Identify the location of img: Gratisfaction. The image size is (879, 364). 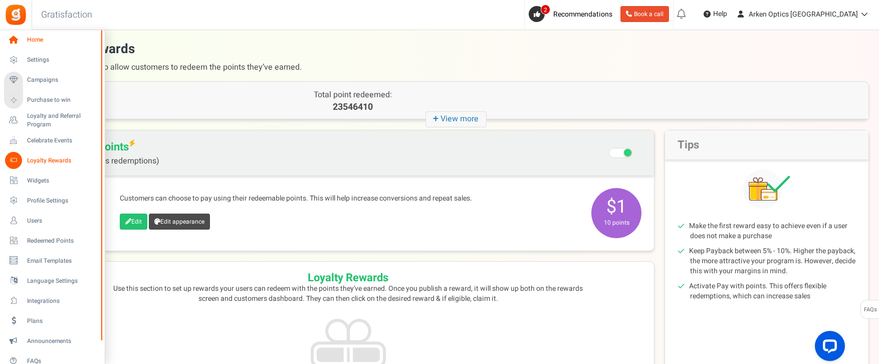
(16, 15).